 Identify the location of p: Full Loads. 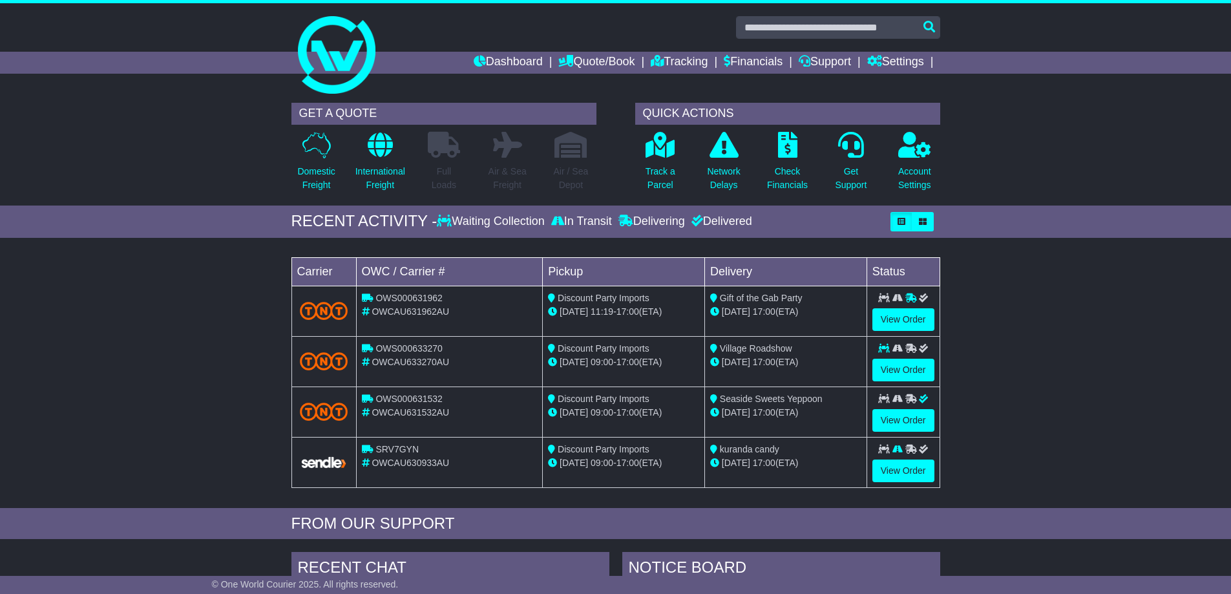
(444, 178).